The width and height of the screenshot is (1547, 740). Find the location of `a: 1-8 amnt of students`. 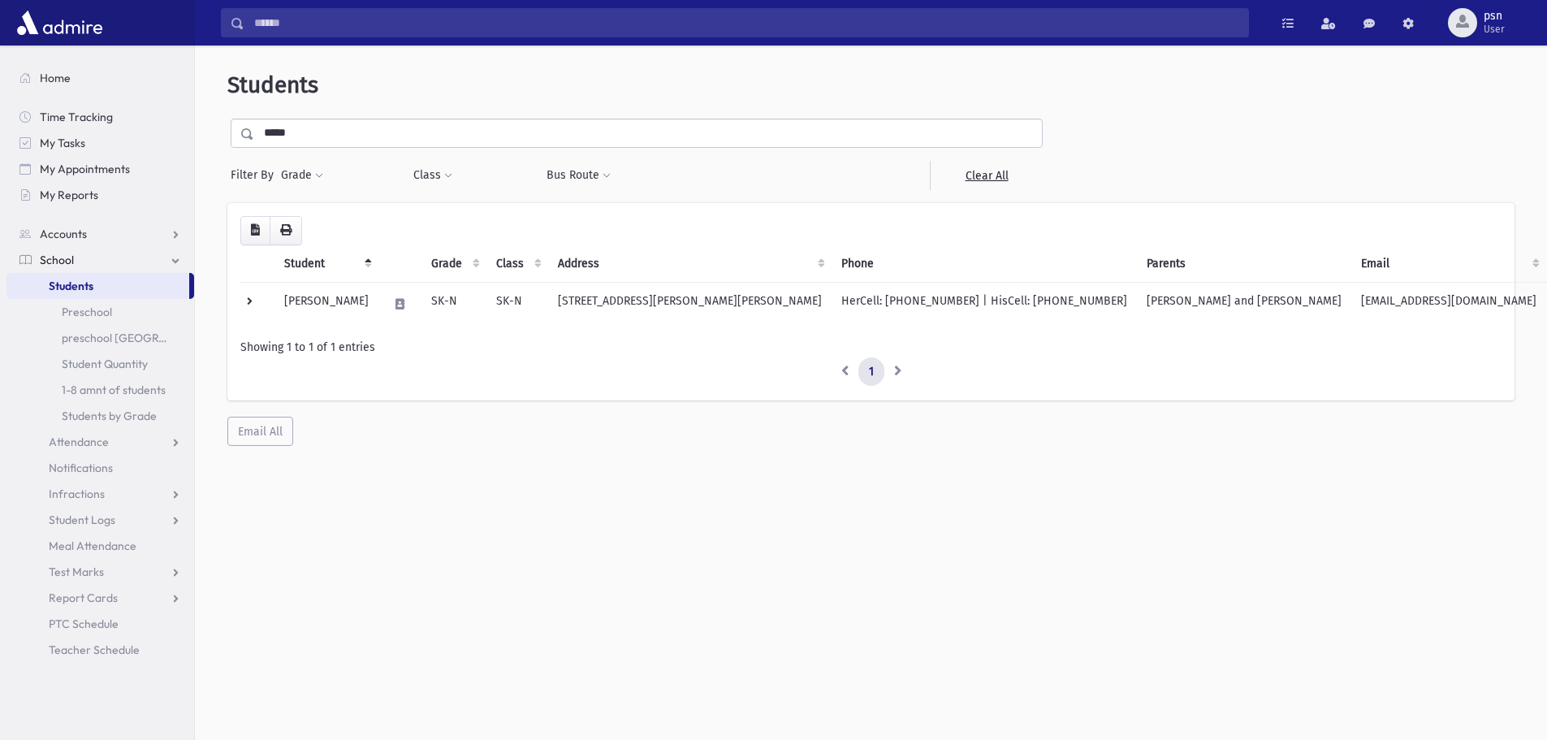

a: 1-8 amnt of students is located at coordinates (100, 390).